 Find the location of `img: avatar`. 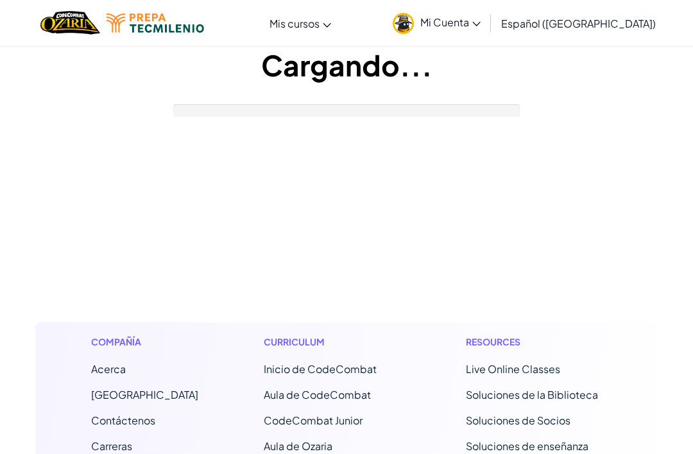

img: avatar is located at coordinates (403, 23).